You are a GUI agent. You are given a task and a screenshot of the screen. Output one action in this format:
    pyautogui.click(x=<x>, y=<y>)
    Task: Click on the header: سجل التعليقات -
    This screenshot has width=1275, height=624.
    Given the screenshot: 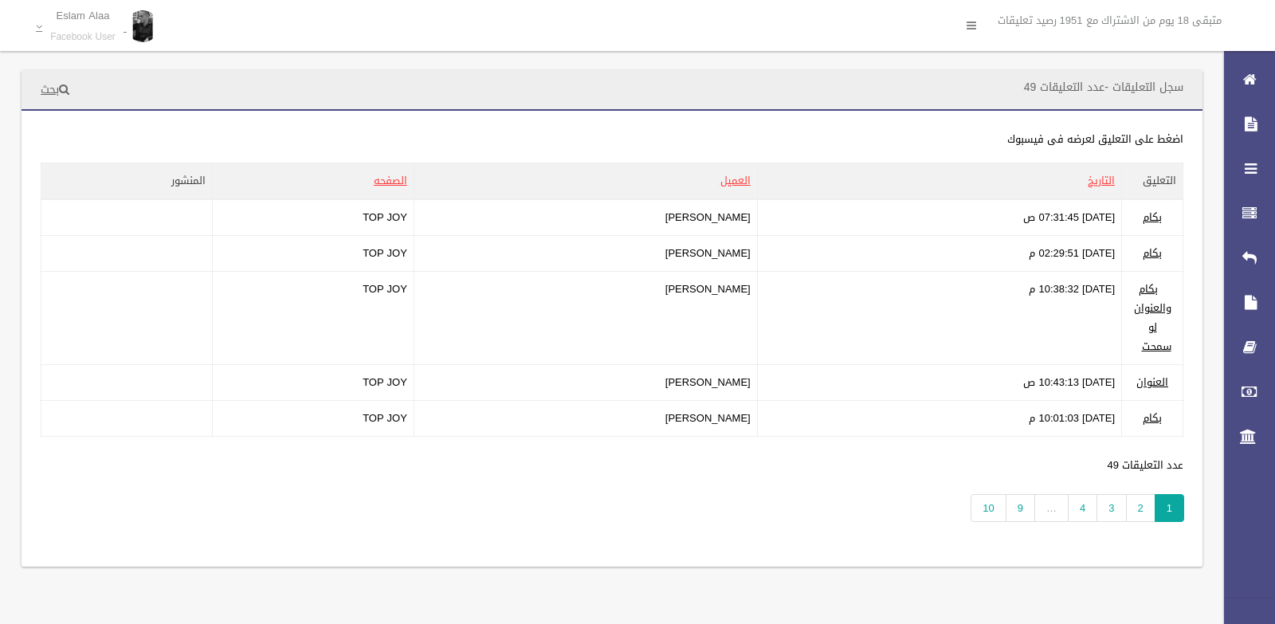 What is the action you would take?
    pyautogui.click(x=1103, y=87)
    